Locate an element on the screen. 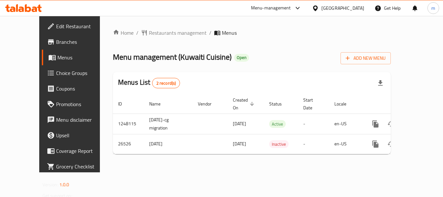  a: Home is located at coordinates (123, 33).